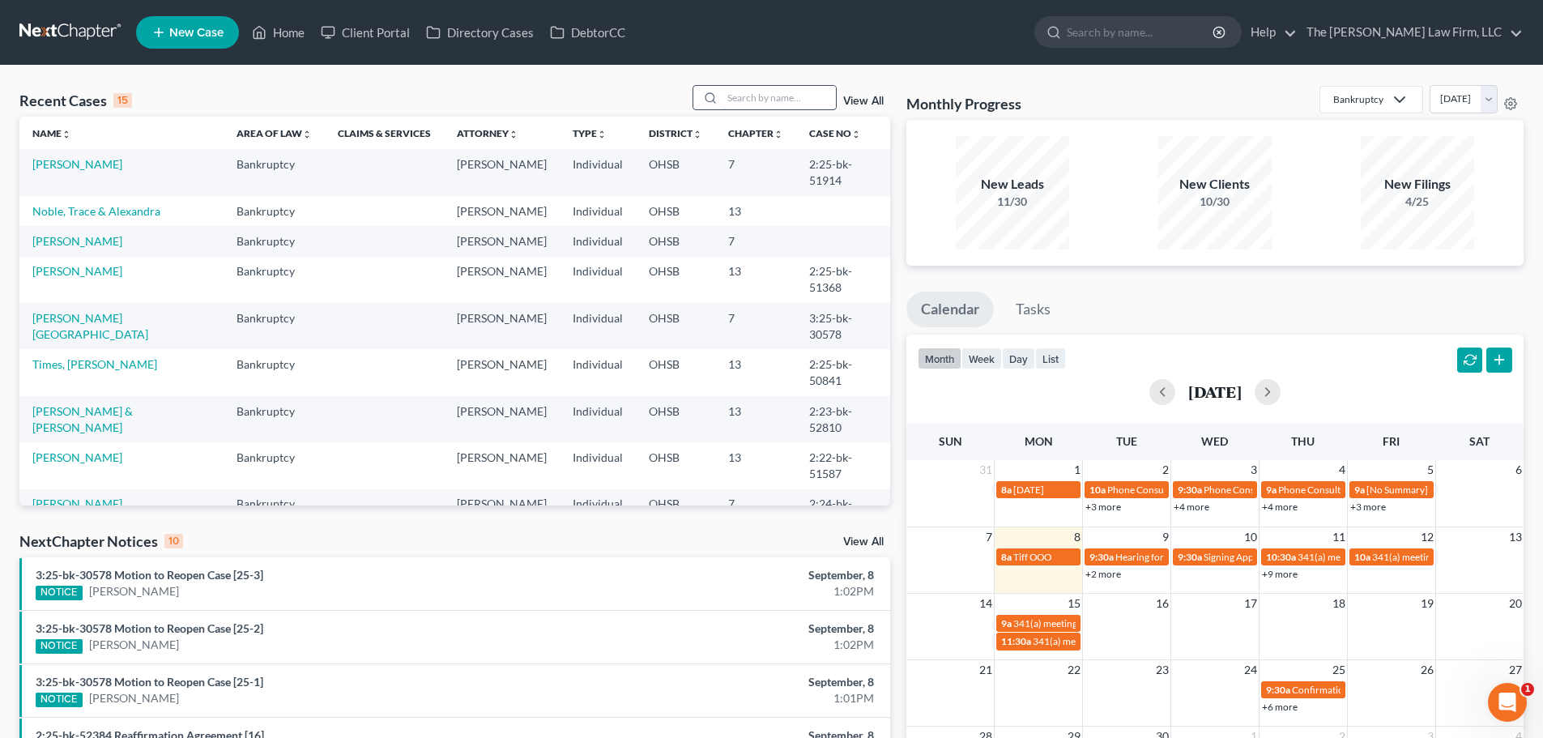  What do you see at coordinates (1368, 506) in the screenshot?
I see `a: +3 more` at bounding box center [1368, 506].